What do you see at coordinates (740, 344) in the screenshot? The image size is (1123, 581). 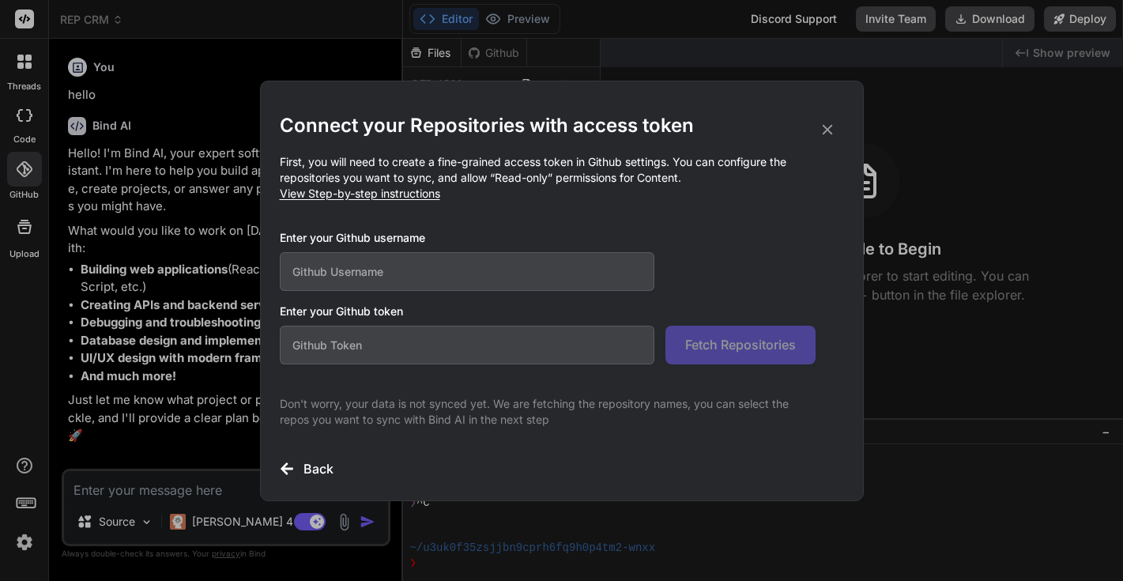 I see `span: Fetch Repositories` at bounding box center [740, 344].